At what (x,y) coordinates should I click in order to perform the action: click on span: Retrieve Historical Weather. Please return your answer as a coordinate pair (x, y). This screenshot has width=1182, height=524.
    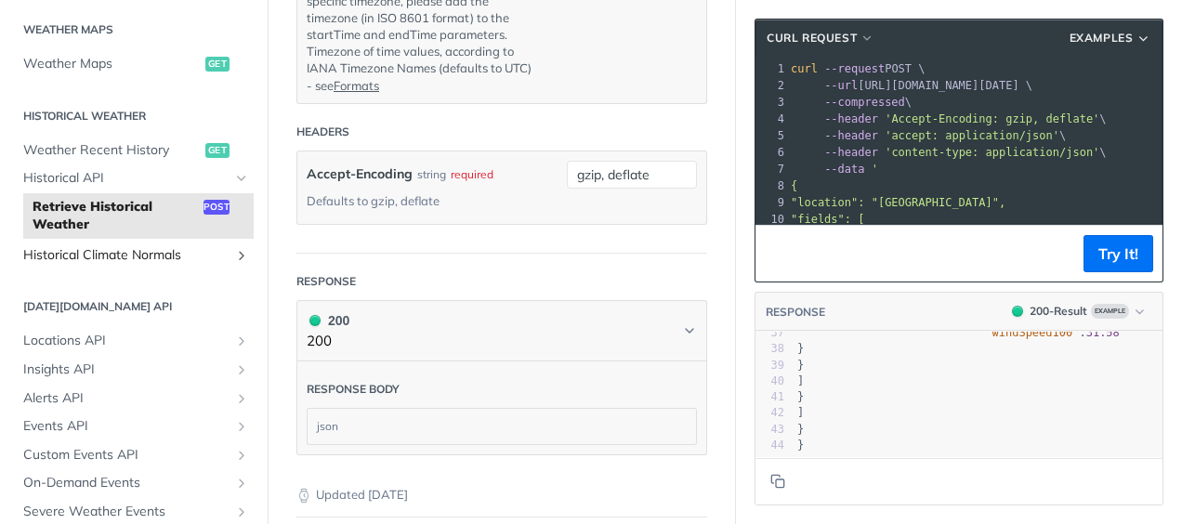
    Looking at the image, I should click on (115, 216).